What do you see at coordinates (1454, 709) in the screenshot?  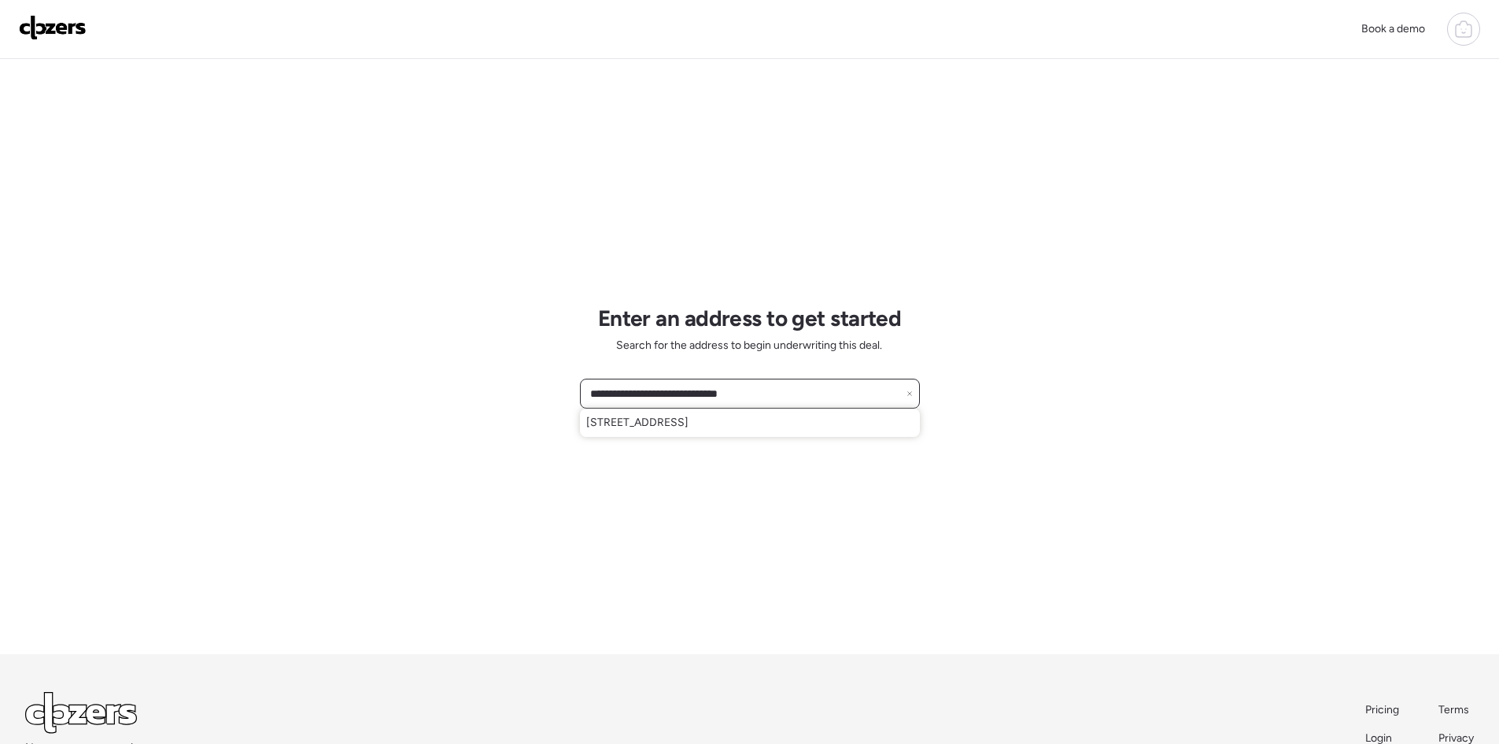 I see `span: Terms` at bounding box center [1454, 709].